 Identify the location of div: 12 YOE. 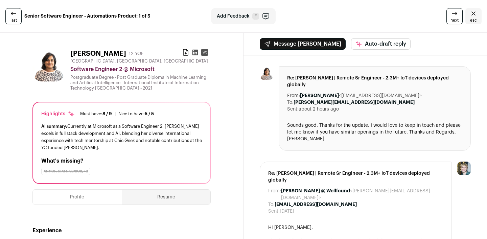
(136, 54).